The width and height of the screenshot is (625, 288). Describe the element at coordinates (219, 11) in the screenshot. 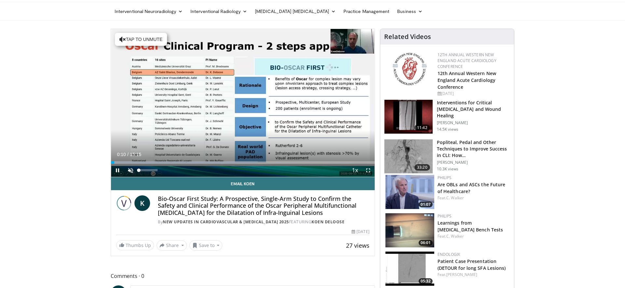

I see `a: Interventional Radiology` at that location.